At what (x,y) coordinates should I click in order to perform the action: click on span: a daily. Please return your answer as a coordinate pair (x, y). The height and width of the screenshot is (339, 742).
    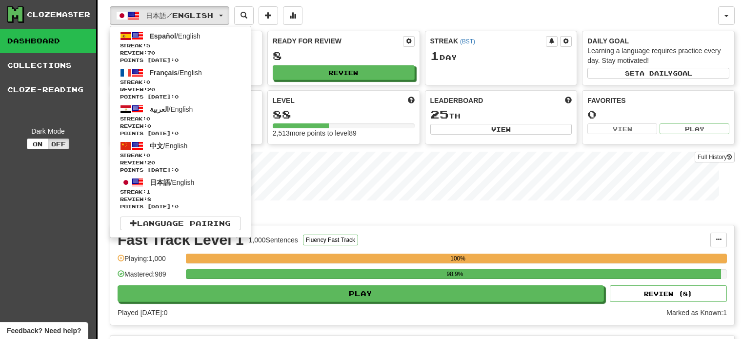
    Looking at the image, I should click on (656, 73).